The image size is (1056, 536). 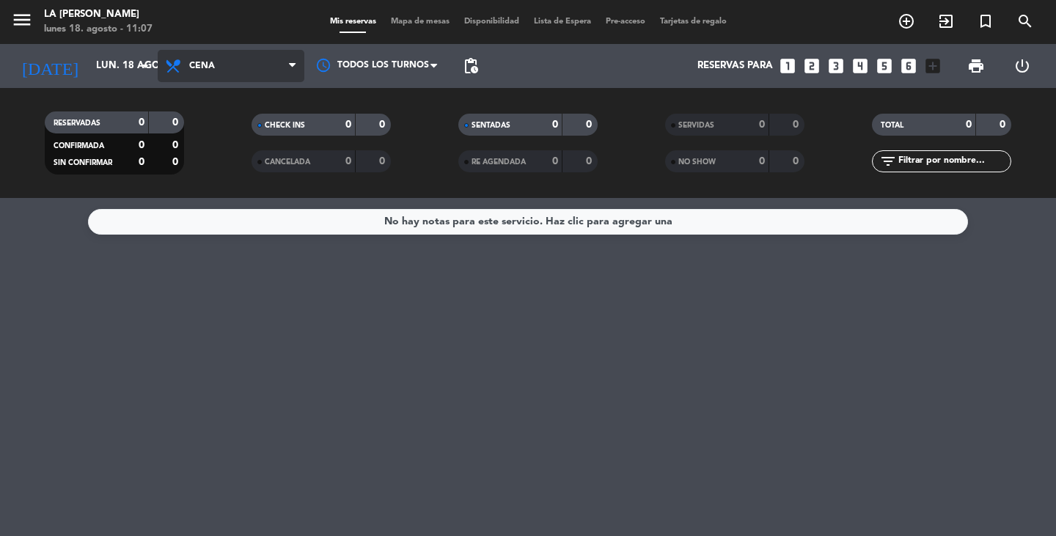 What do you see at coordinates (202, 66) in the screenshot?
I see `span: Cena` at bounding box center [202, 66].